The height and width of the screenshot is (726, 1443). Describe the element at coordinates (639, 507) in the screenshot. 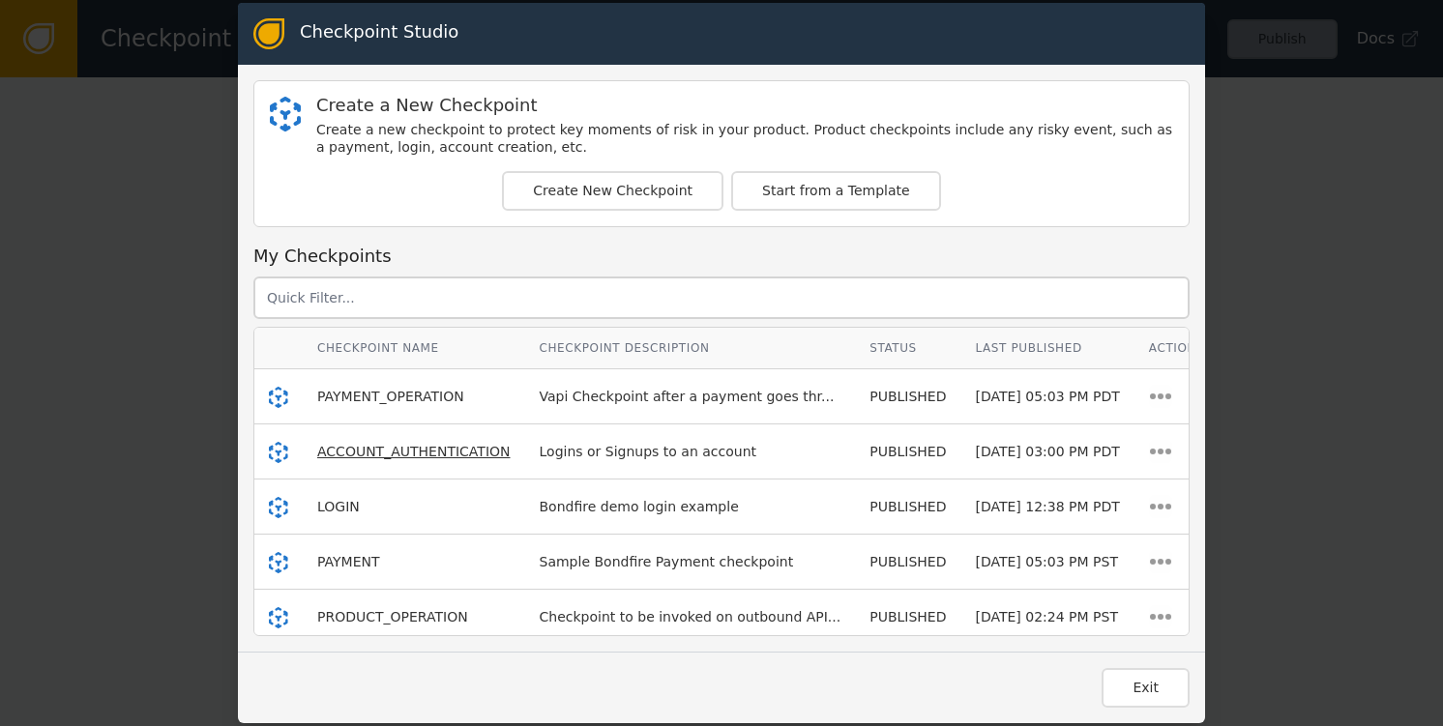

I see `span: Bondfire demo login example` at that location.